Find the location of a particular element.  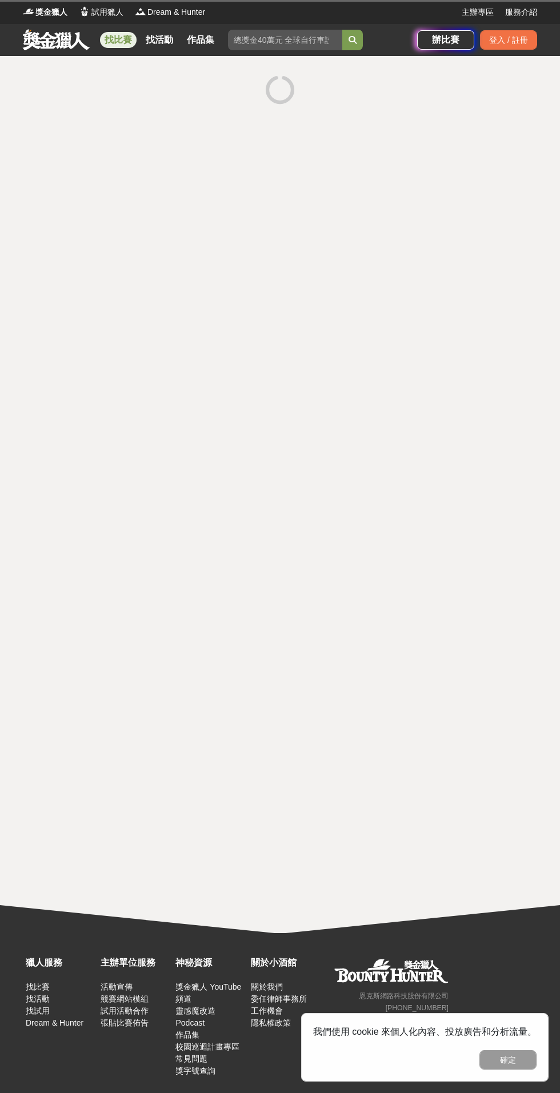

a: LogoDream & Hunter is located at coordinates (170, 12).